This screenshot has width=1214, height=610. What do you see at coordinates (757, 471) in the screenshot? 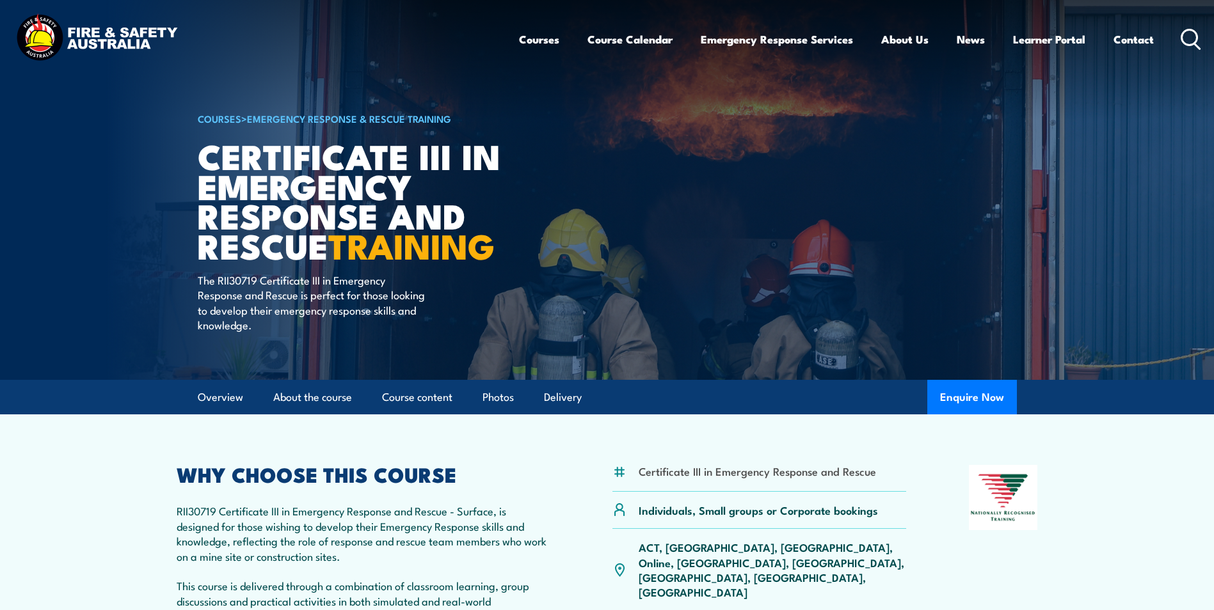
I see `li: Certificate III in Emergency Response and Rescue` at bounding box center [757, 471].